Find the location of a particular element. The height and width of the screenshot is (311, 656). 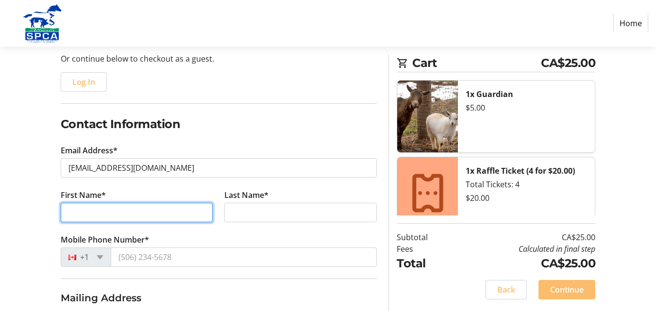

h3: Mailing Address is located at coordinates (219, 298).